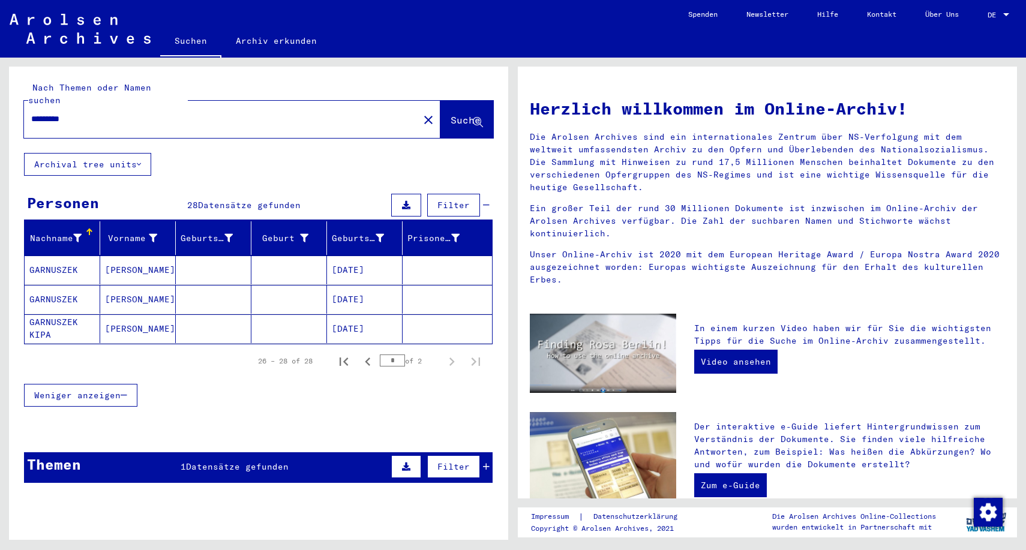 This screenshot has height=550, width=1026. Describe the element at coordinates (428, 120) in the screenshot. I see `mat-icon: close` at that location.